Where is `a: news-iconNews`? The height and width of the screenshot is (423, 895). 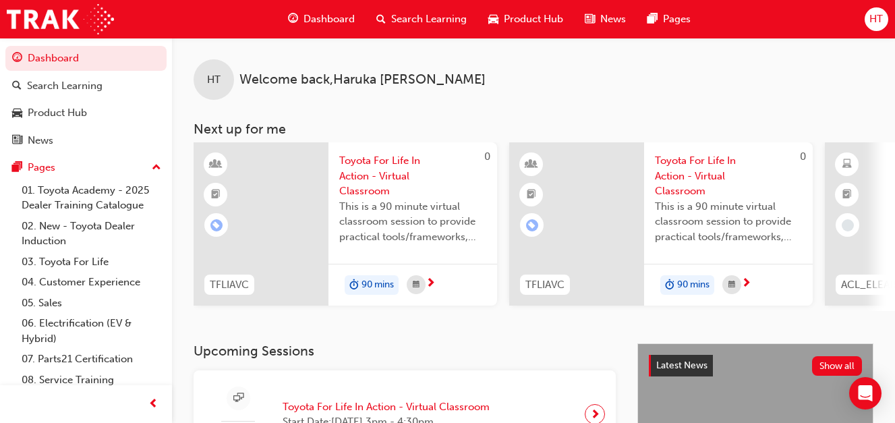
a: news-iconNews is located at coordinates (605, 19).